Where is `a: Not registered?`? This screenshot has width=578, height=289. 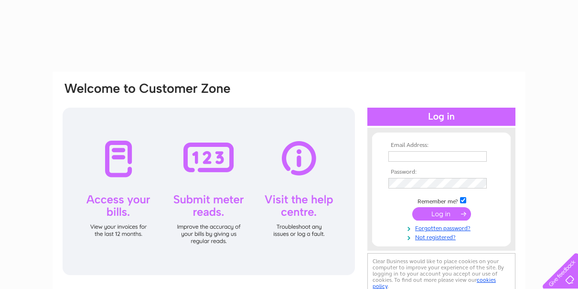 a: Not registered? is located at coordinates (442, 236).